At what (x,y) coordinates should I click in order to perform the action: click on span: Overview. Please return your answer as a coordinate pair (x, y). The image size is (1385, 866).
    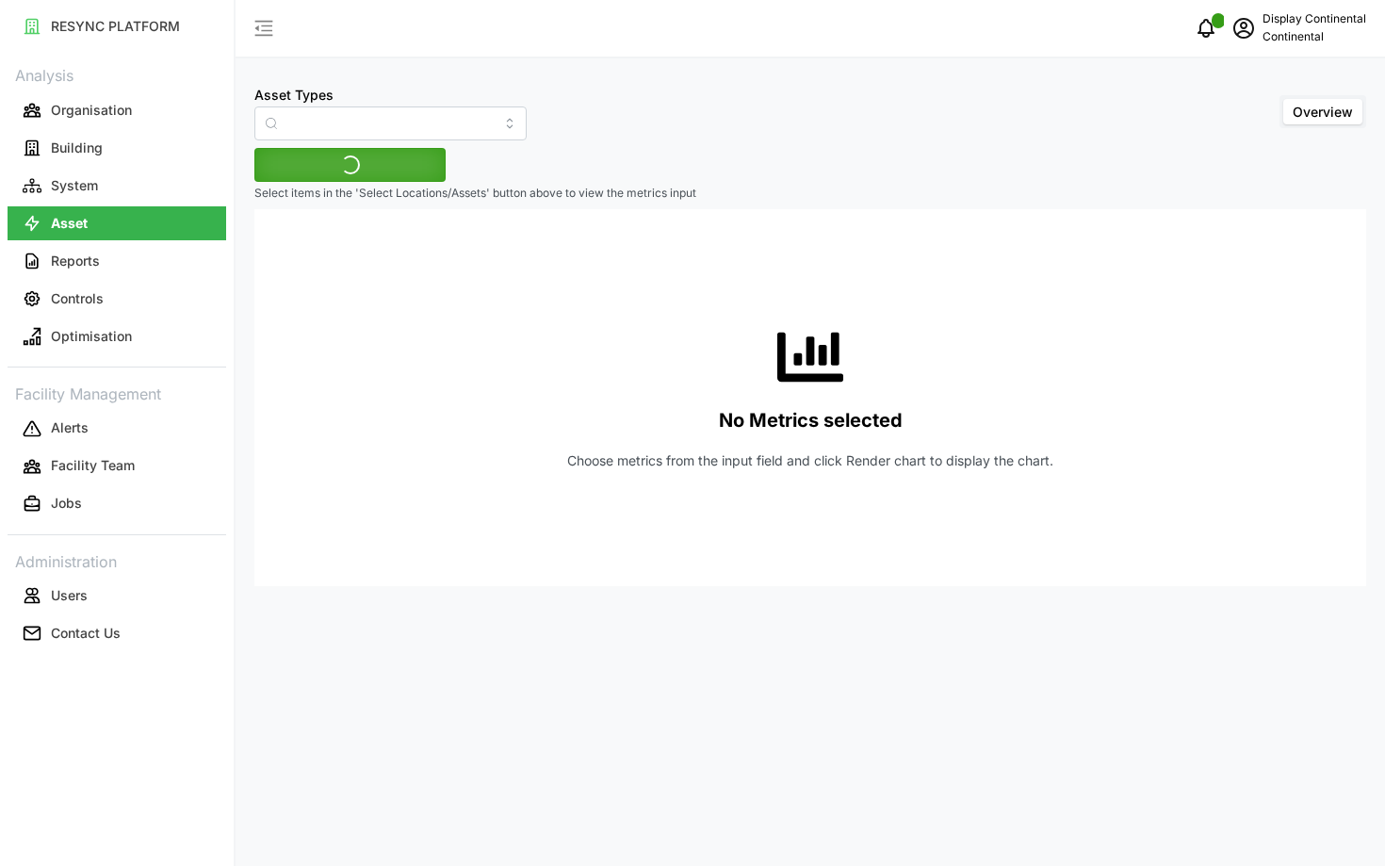
    Looking at the image, I should click on (1323, 111).